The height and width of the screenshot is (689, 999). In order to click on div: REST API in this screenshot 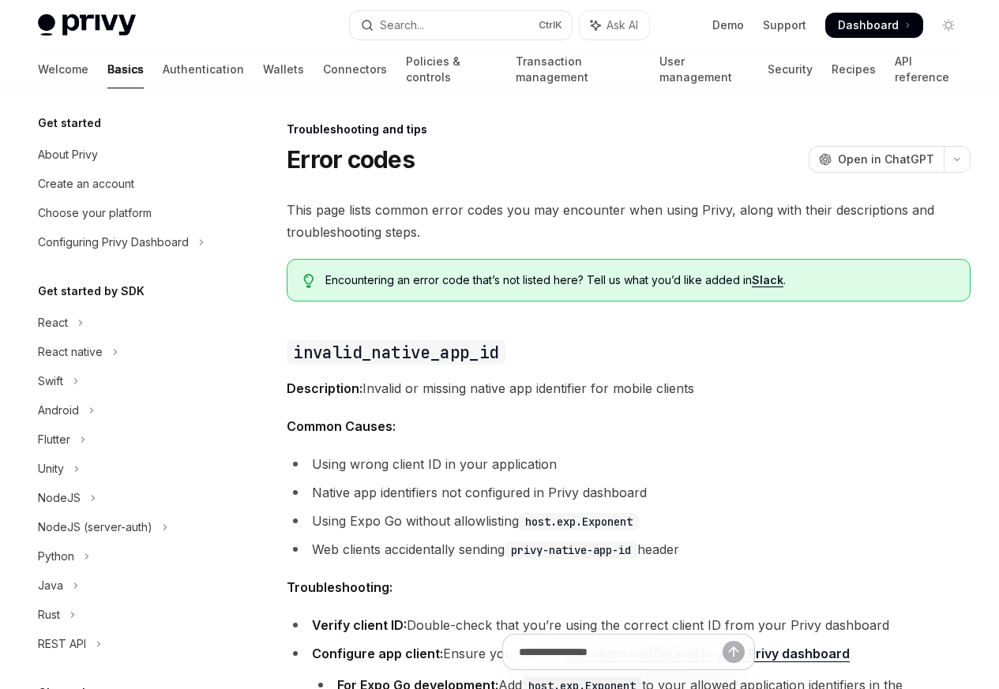, I will do `click(62, 644)`.